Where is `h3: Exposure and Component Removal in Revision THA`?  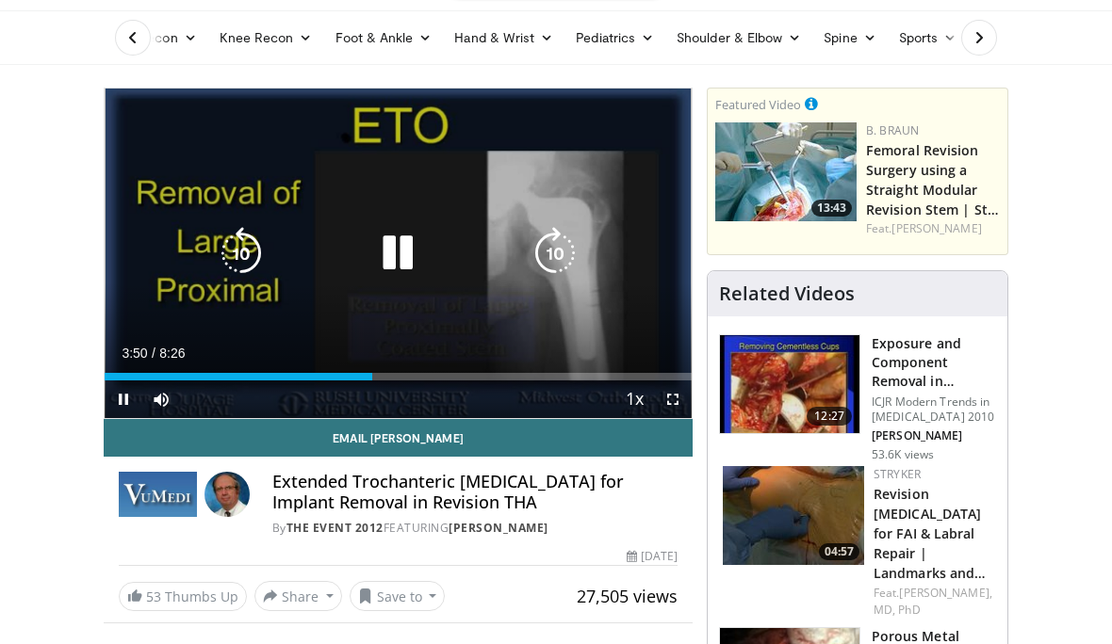
h3: Exposure and Component Removal in Revision THA is located at coordinates (934, 363).